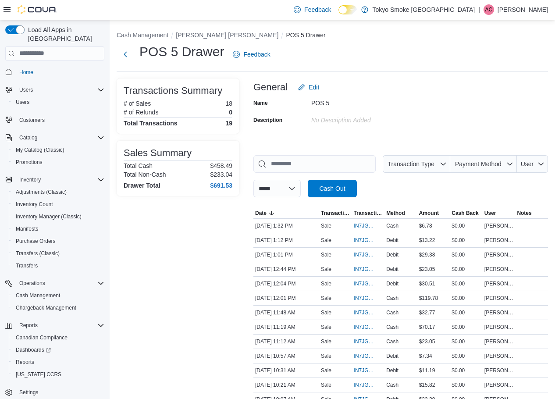 The image size is (555, 399). I want to click on button: Next, so click(125, 54).